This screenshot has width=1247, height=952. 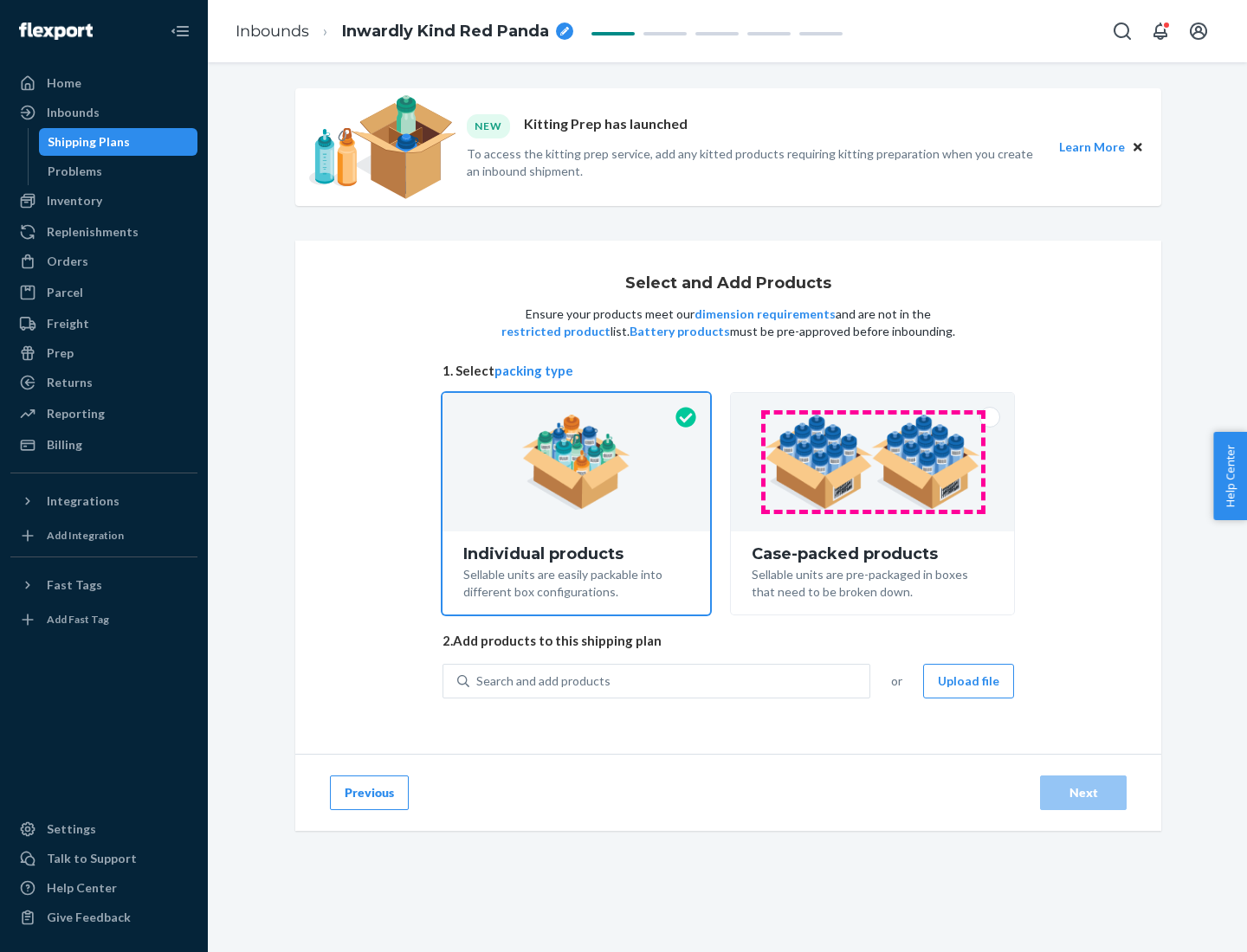 What do you see at coordinates (1230, 476) in the screenshot?
I see `button: Help Center` at bounding box center [1230, 476].